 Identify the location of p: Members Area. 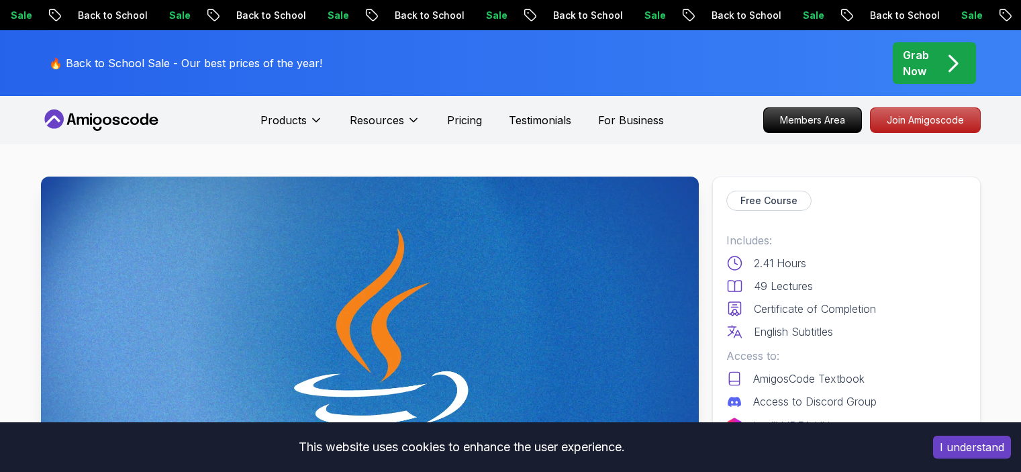
(812, 120).